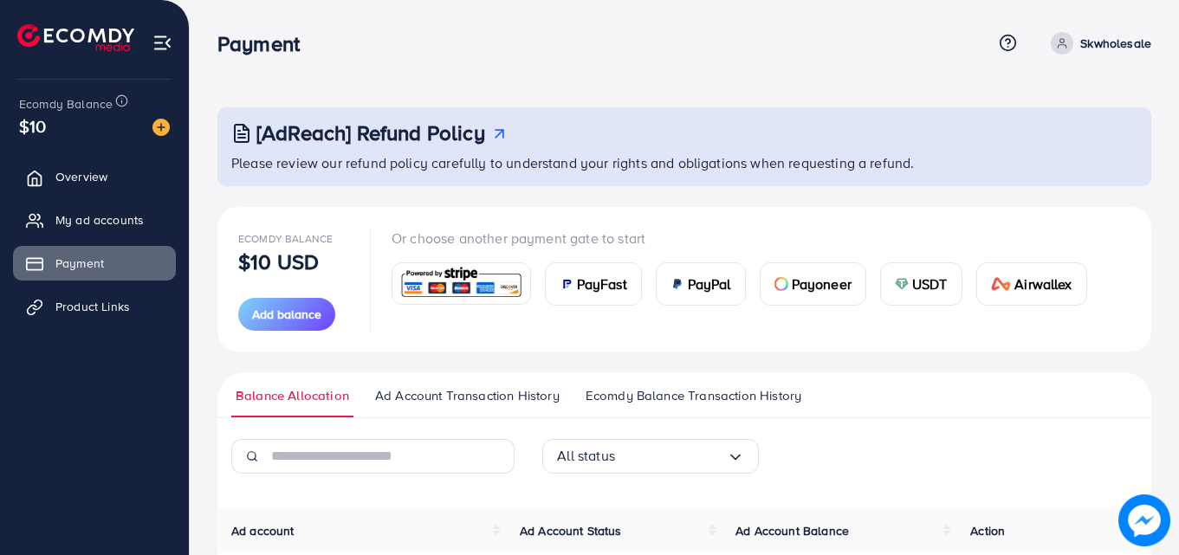 This screenshot has height=555, width=1179. I want to click on a: logo, so click(75, 37).